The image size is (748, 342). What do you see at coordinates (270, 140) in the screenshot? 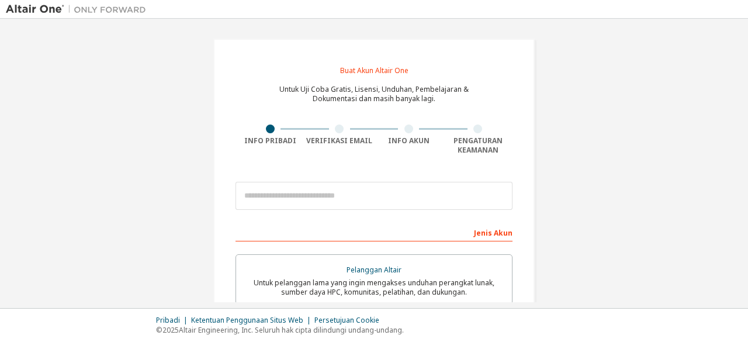
I see `font: Info Pribadi` at bounding box center [270, 140].